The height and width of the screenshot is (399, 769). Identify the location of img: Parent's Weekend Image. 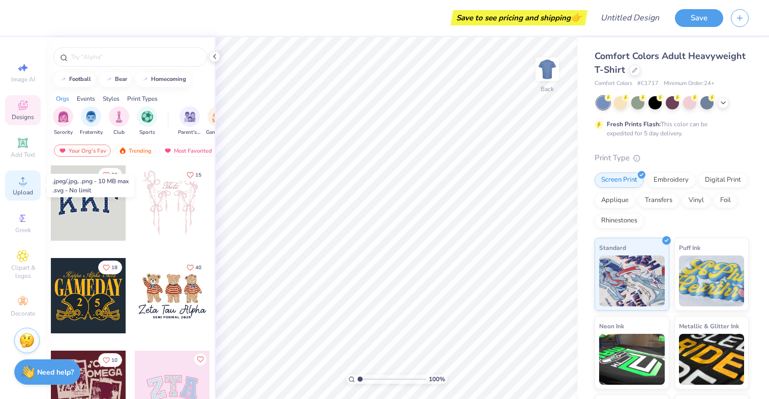
(190, 116).